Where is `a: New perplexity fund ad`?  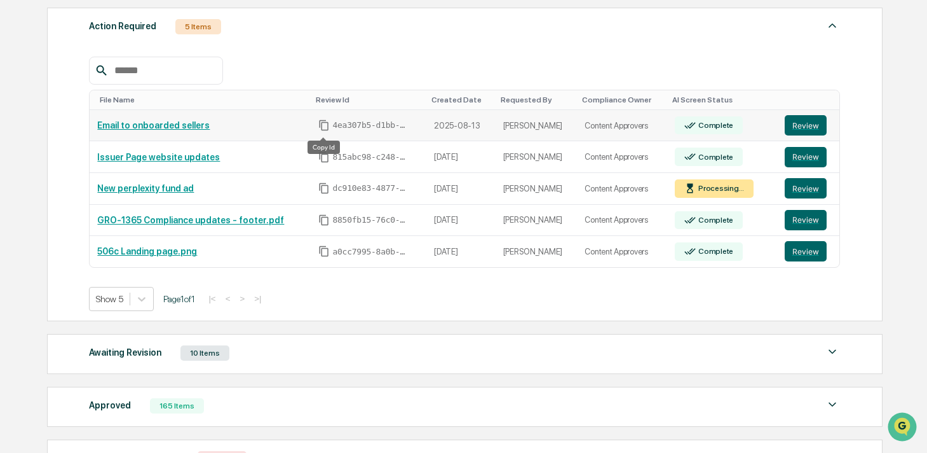 a: New perplexity fund ad is located at coordinates (146, 188).